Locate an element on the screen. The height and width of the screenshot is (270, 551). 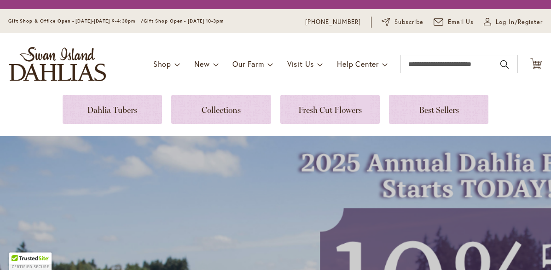
span: Visit Us is located at coordinates (301, 64).